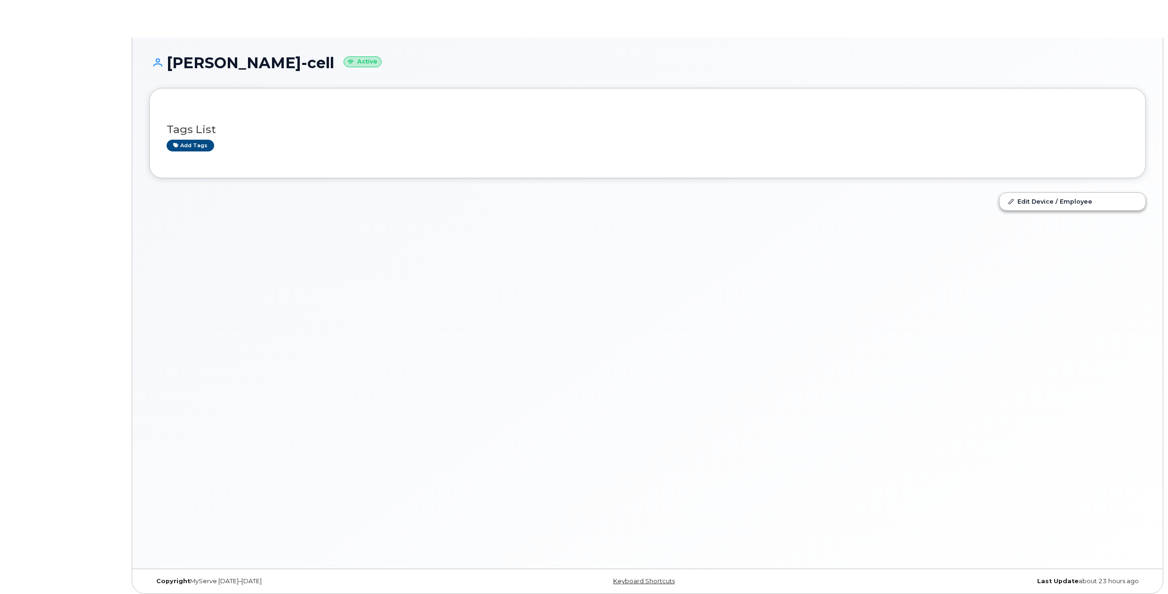 Image resolution: width=1168 pixels, height=594 pixels. What do you see at coordinates (1058, 581) in the screenshot?
I see `strong: Last Update` at bounding box center [1058, 581].